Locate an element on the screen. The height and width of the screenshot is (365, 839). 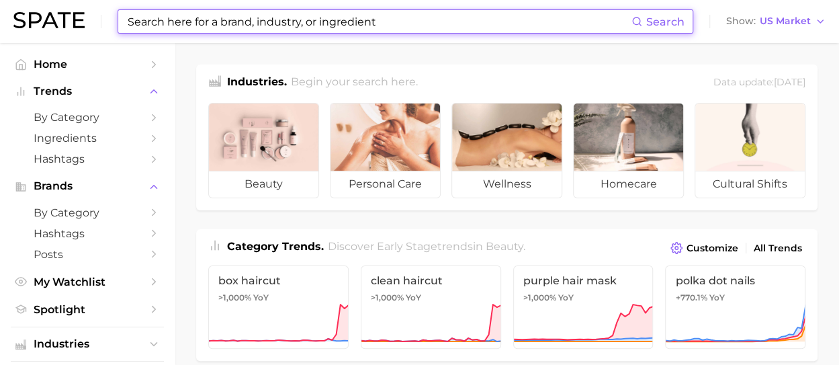
span: My Watchlist is located at coordinates (87, 282).